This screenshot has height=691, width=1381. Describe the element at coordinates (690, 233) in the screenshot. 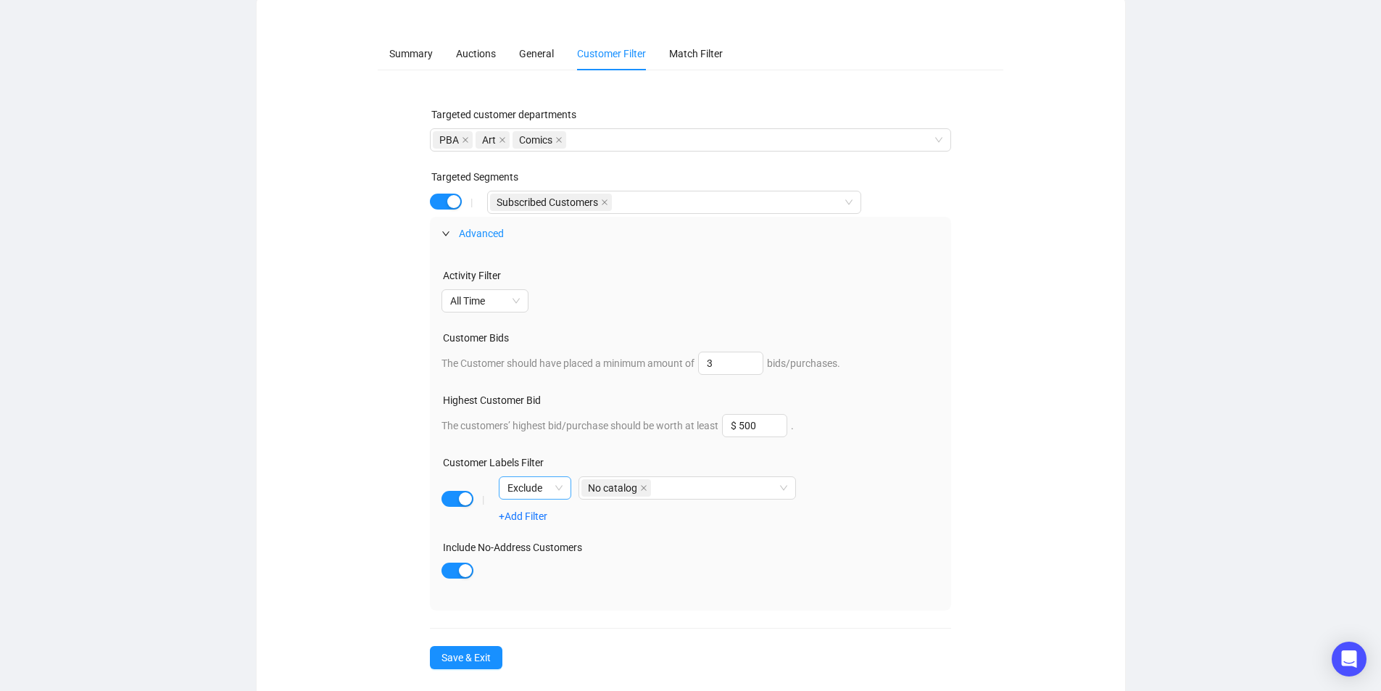

I see `div: Advanced` at that location.